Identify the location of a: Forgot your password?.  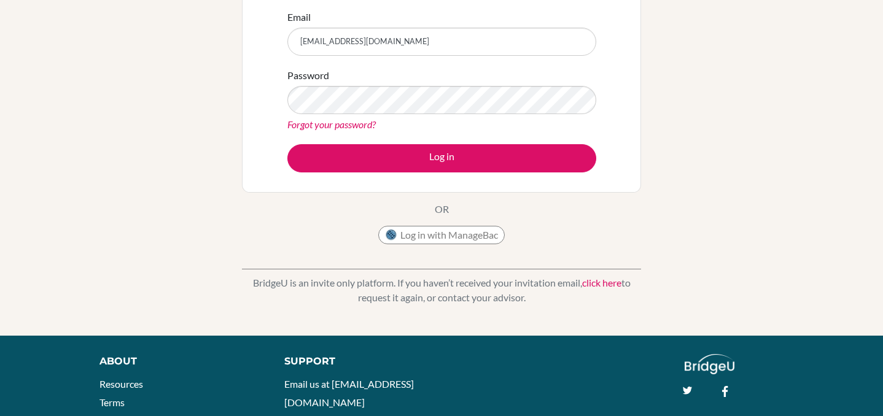
(331, 124).